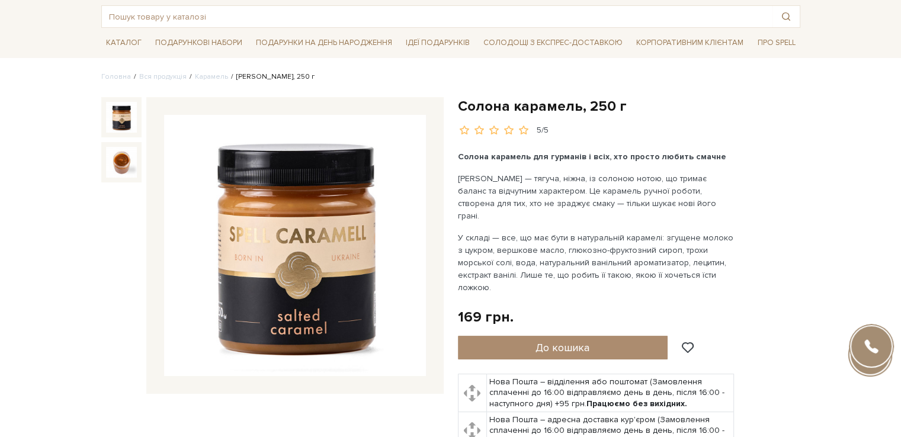 The image size is (901, 437). I want to click on a: Вся продукція, so click(163, 76).